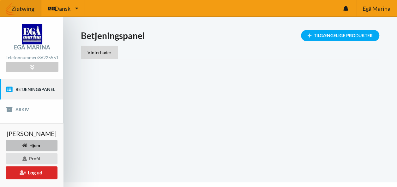  I want to click on strong: 86225551, so click(48, 57).